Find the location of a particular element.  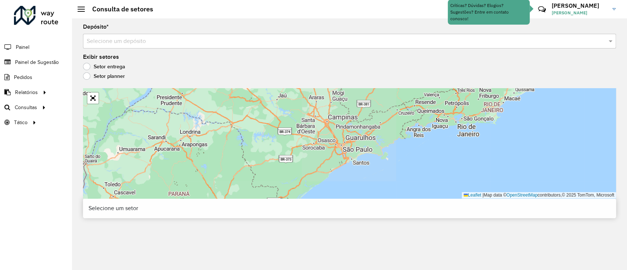

div: Map data © contributors,© 2025 TomTom, Microsoft is located at coordinates (539, 195).